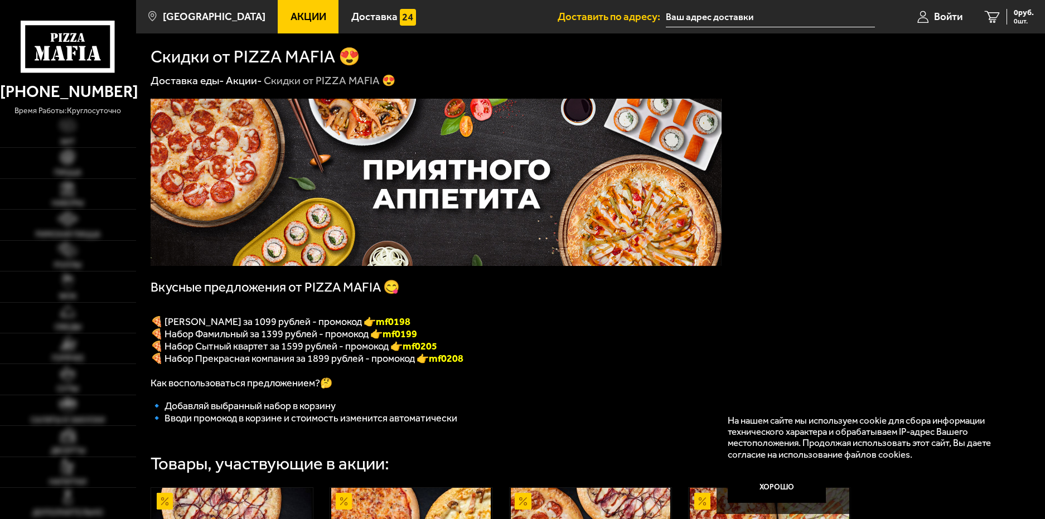 This screenshot has width=1045, height=519. I want to click on span: 0 шт., so click(1024, 21).